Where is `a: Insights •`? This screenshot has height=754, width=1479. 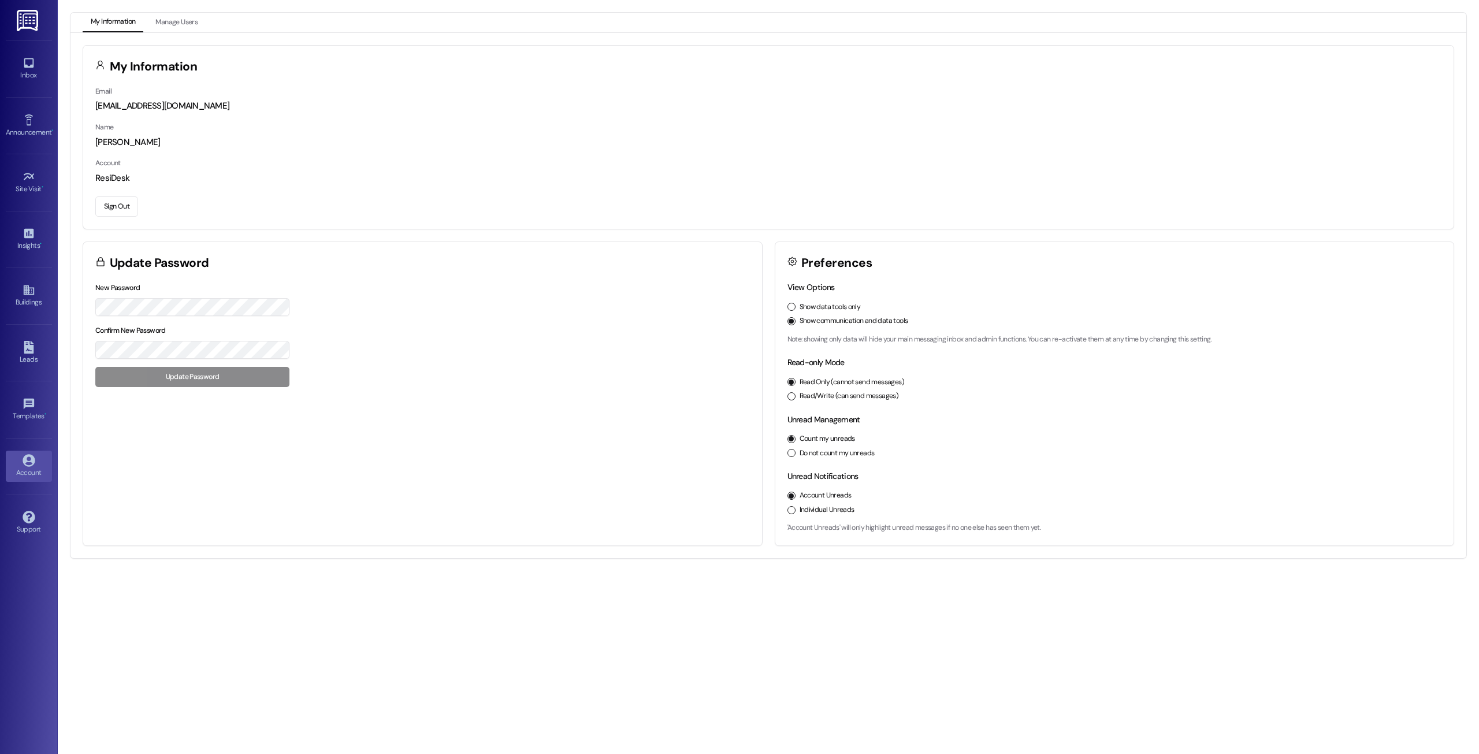 a: Insights • is located at coordinates (29, 239).